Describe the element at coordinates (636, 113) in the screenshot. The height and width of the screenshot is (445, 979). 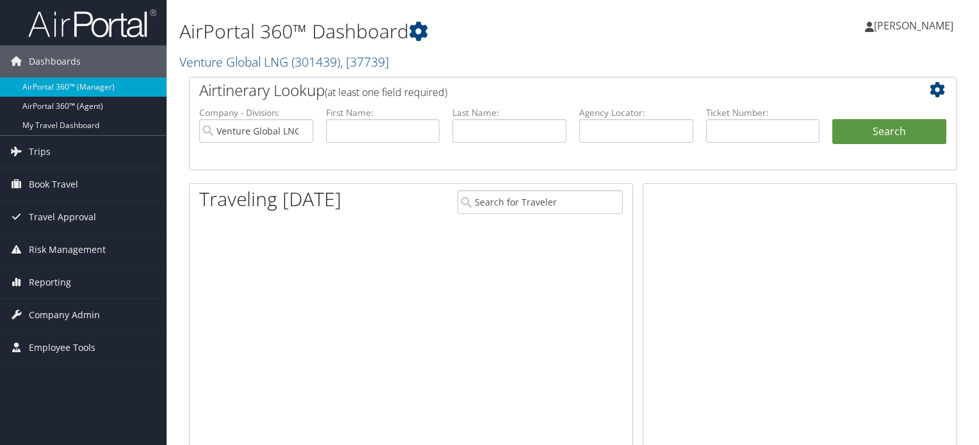
I see `label: Agency Locator:` at that location.